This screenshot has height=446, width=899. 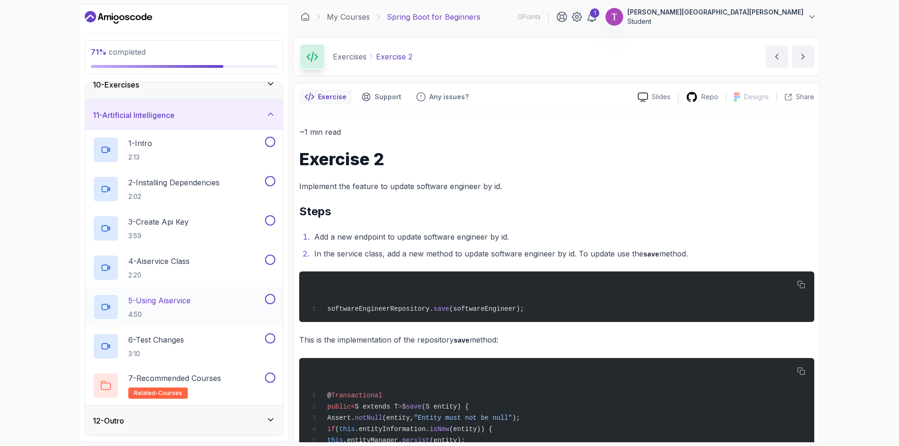 What do you see at coordinates (388, 97) in the screenshot?
I see `p: Support` at bounding box center [388, 97].